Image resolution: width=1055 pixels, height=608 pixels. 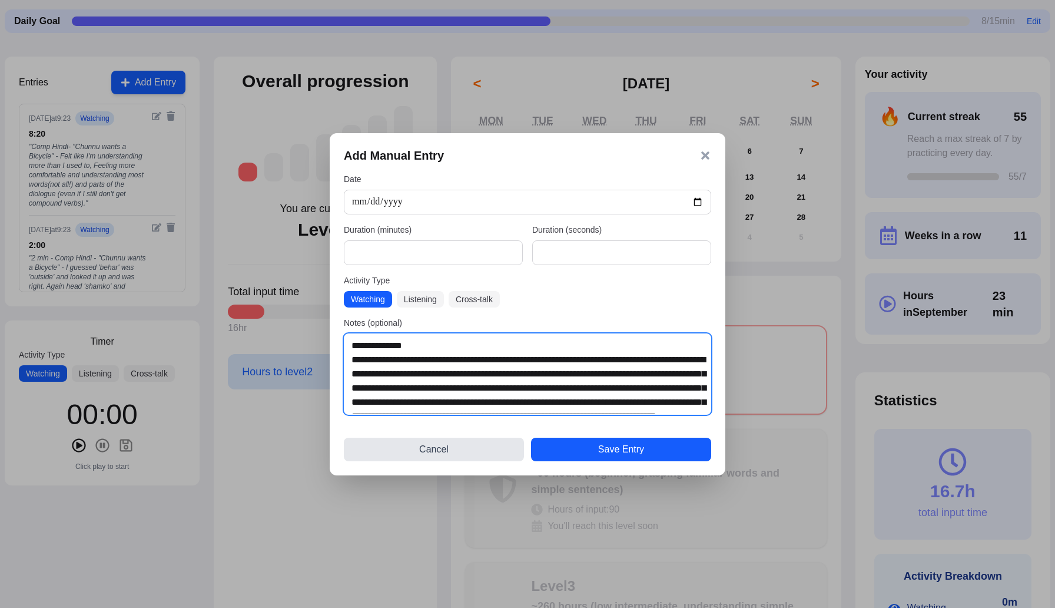 What do you see at coordinates (433, 230) in the screenshot?
I see `label: Duration (minutes)` at bounding box center [433, 230].